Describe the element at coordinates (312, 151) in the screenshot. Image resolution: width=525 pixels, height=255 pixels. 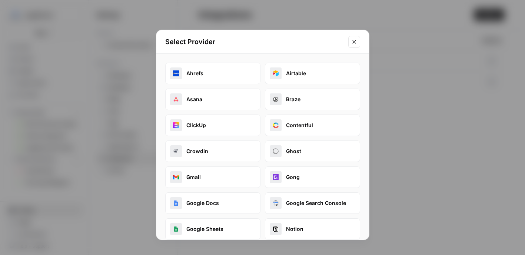
I see `button: ghostGhost` at that location.